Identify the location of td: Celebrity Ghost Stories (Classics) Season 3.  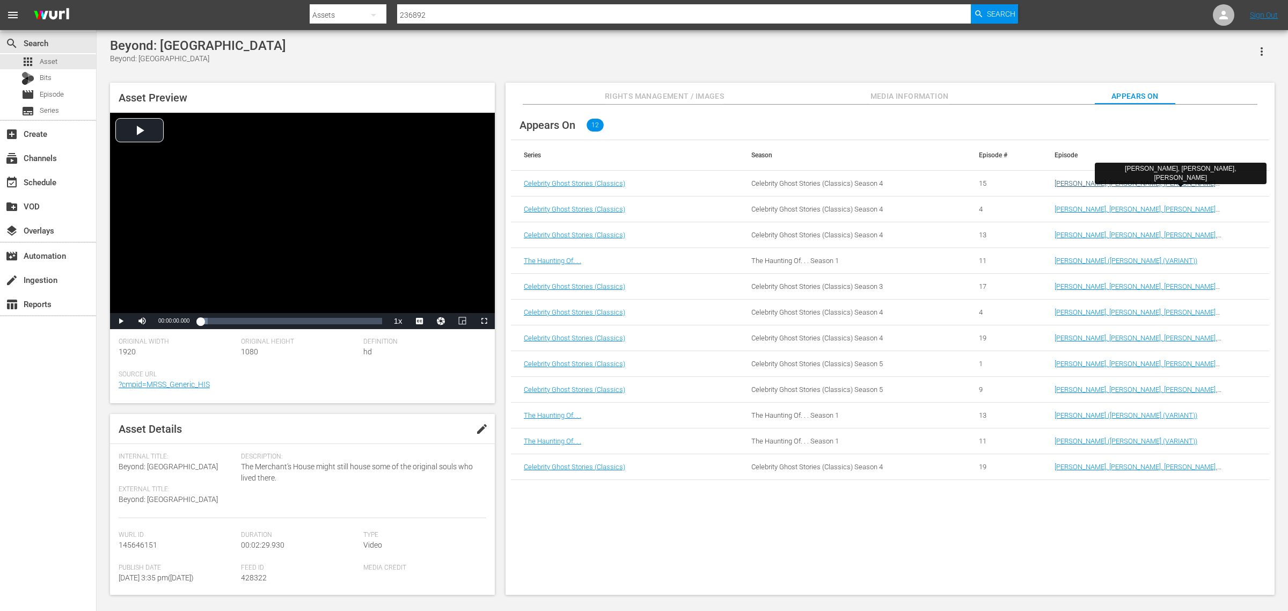
(852, 287).